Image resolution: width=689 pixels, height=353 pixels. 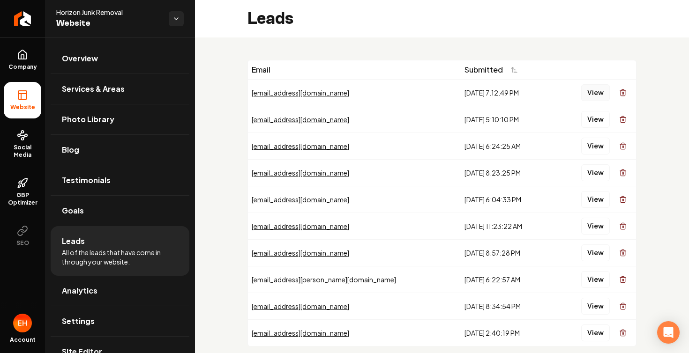 What do you see at coordinates (73, 211) in the screenshot?
I see `span: Goals` at bounding box center [73, 211].